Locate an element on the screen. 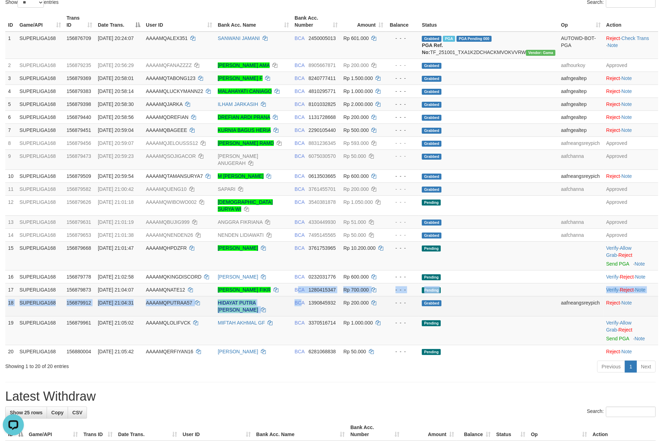 This screenshot has width=661, height=441. td: 1 is located at coordinates (11, 45).